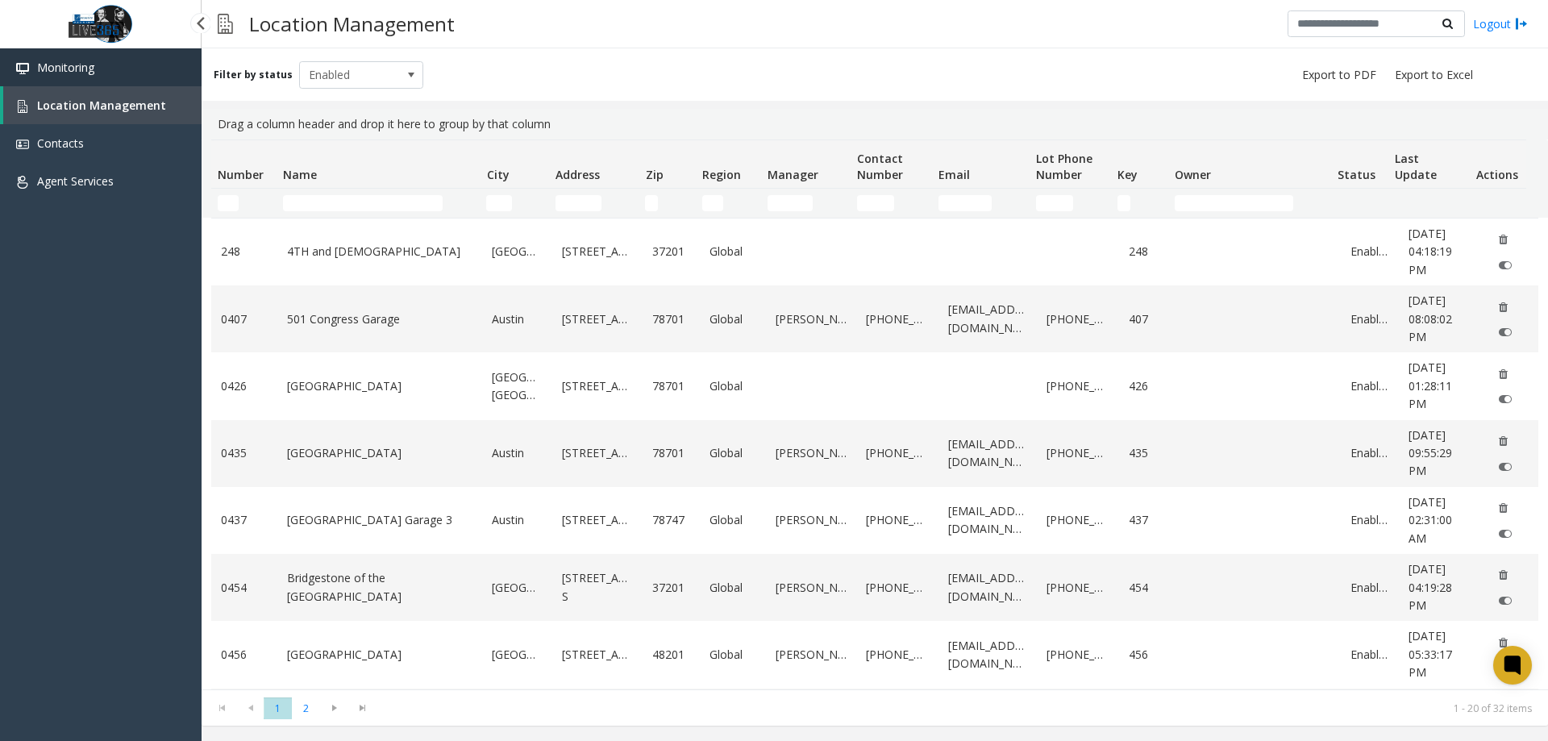  I want to click on h3: Location Management, so click(352, 23).